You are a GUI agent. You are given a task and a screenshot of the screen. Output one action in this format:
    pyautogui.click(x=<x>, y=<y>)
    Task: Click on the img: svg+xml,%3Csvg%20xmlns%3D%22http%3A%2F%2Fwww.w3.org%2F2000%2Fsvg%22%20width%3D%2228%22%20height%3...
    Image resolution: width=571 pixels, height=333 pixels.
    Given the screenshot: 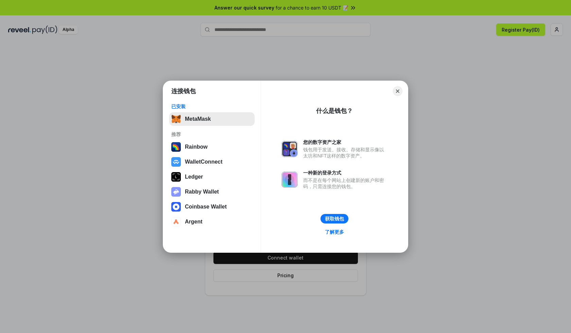 What is the action you would take?
    pyautogui.click(x=176, y=177)
    